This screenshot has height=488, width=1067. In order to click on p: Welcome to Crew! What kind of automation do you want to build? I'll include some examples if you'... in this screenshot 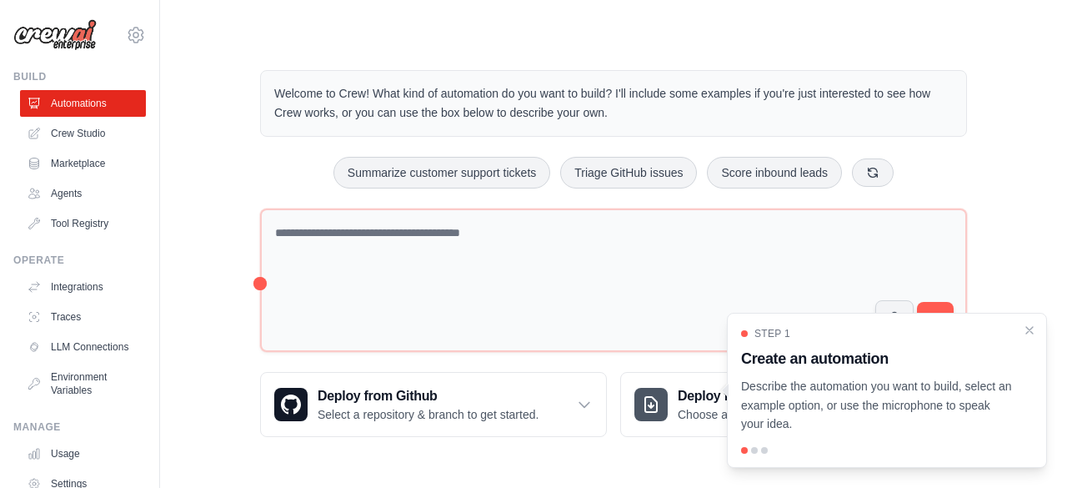, I will do `click(614, 103)`.